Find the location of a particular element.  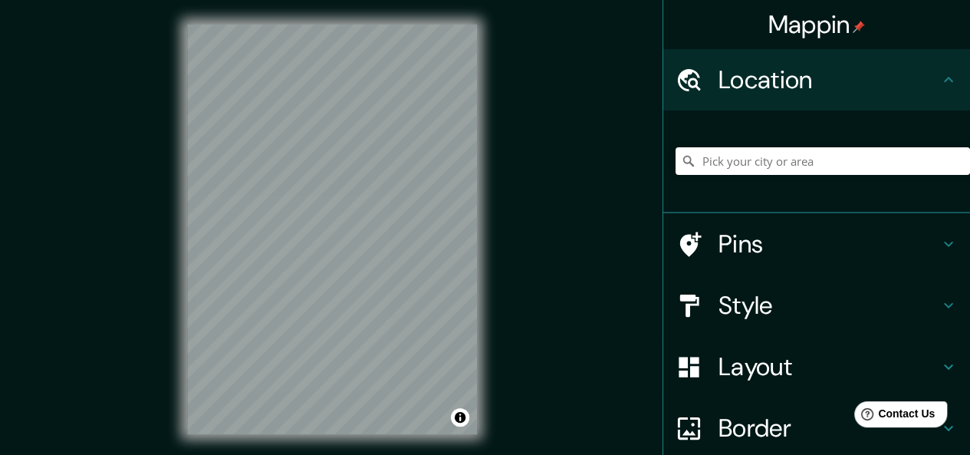

div: Layout is located at coordinates (817, 367).